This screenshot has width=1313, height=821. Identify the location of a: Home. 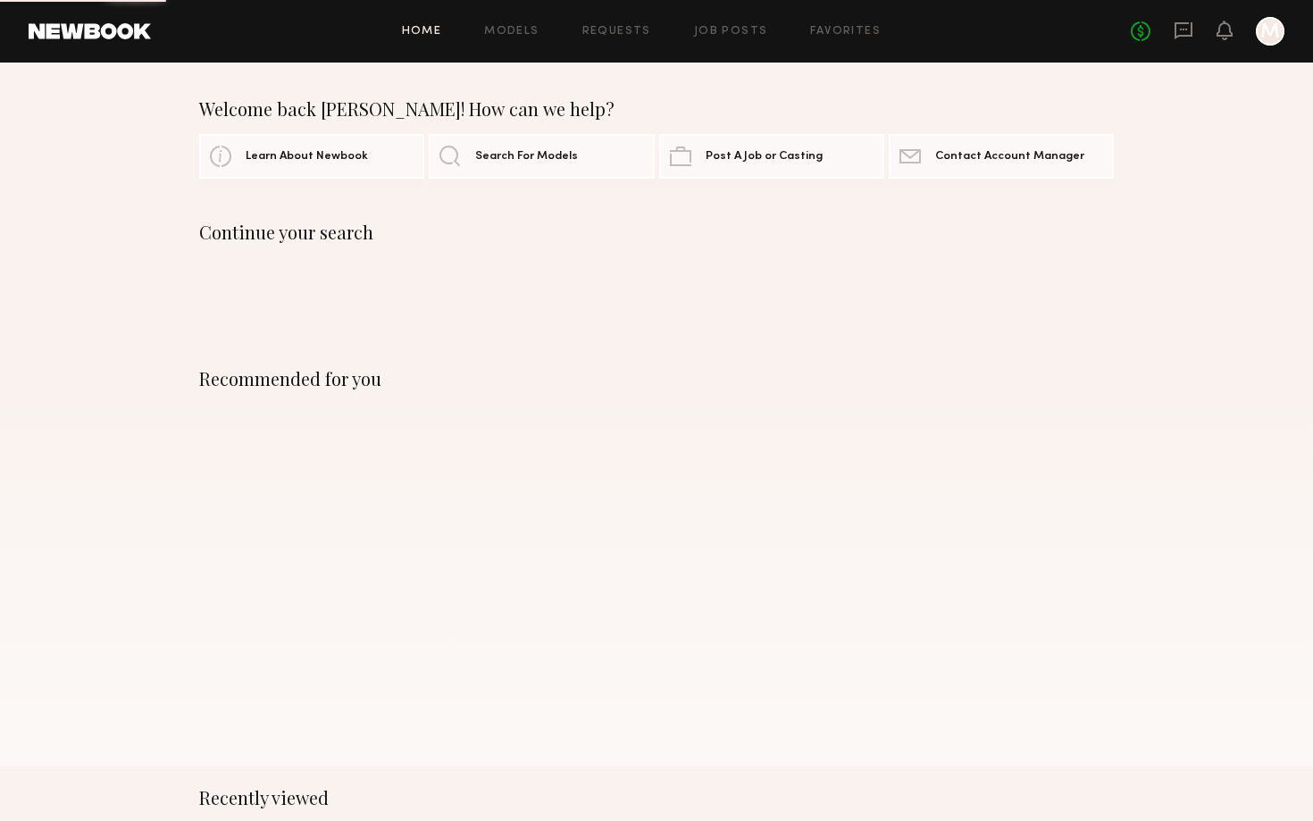
(422, 31).